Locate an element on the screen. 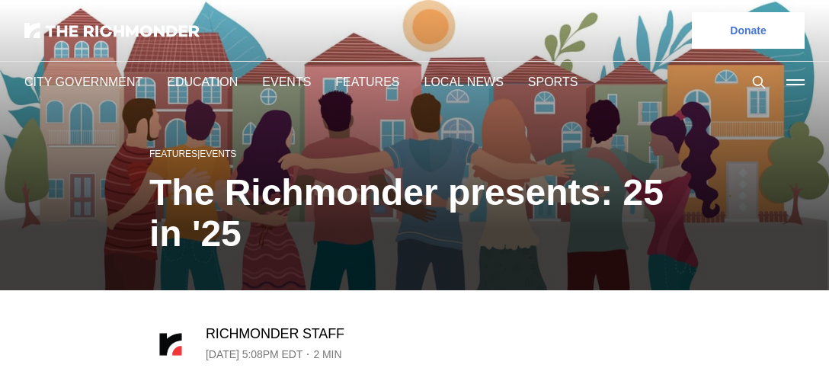 The height and width of the screenshot is (368, 829). a: Education is located at coordinates (198, 82).